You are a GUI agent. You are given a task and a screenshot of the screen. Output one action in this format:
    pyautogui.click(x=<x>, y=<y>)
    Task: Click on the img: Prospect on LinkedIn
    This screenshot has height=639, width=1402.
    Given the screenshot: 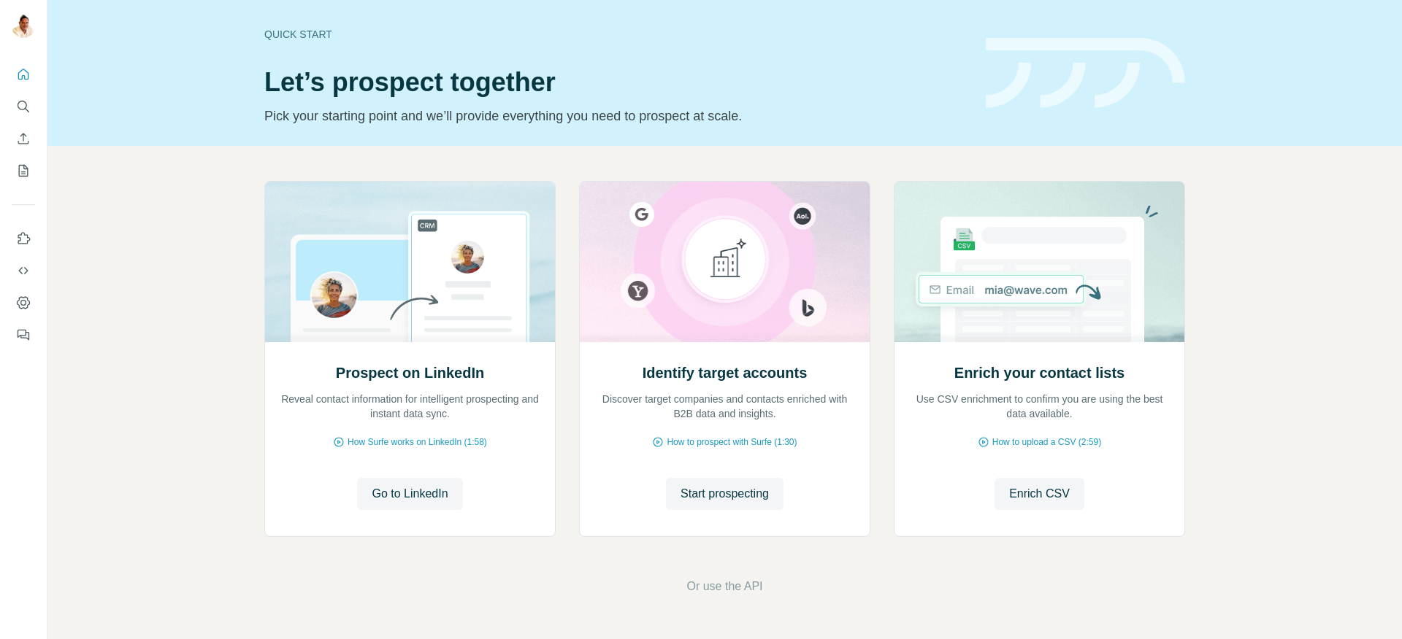 What is the action you would take?
    pyautogui.click(x=410, y=262)
    